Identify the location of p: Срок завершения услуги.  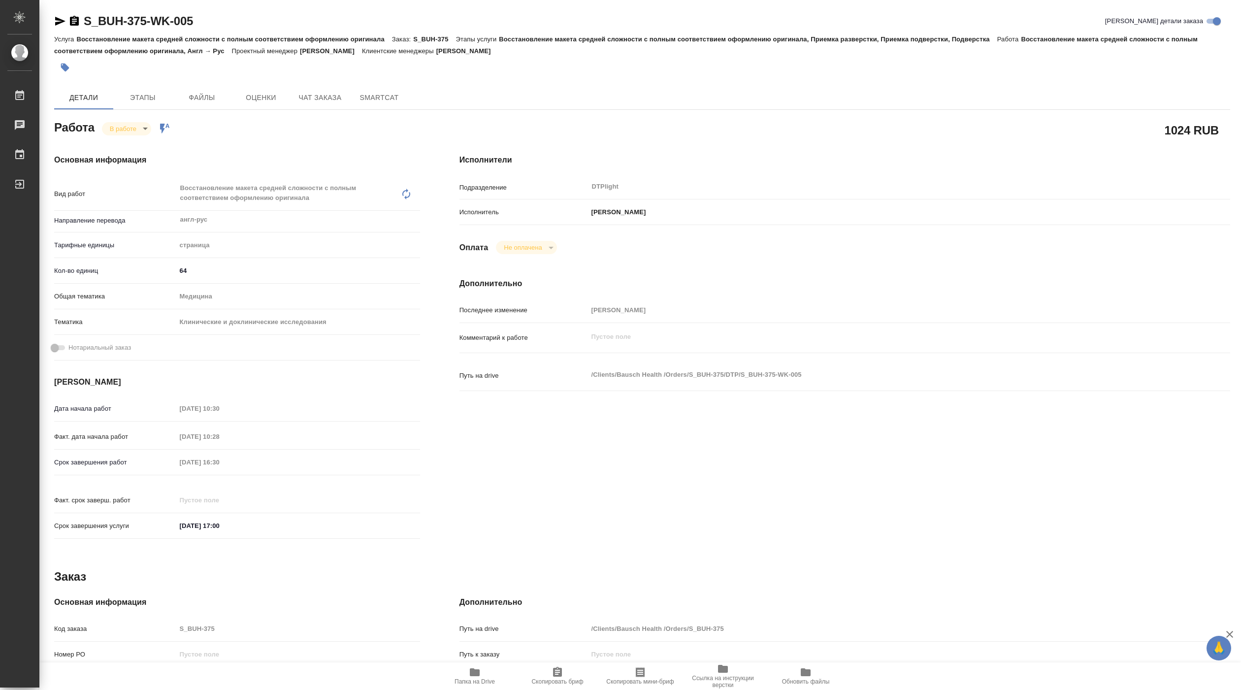
(115, 526).